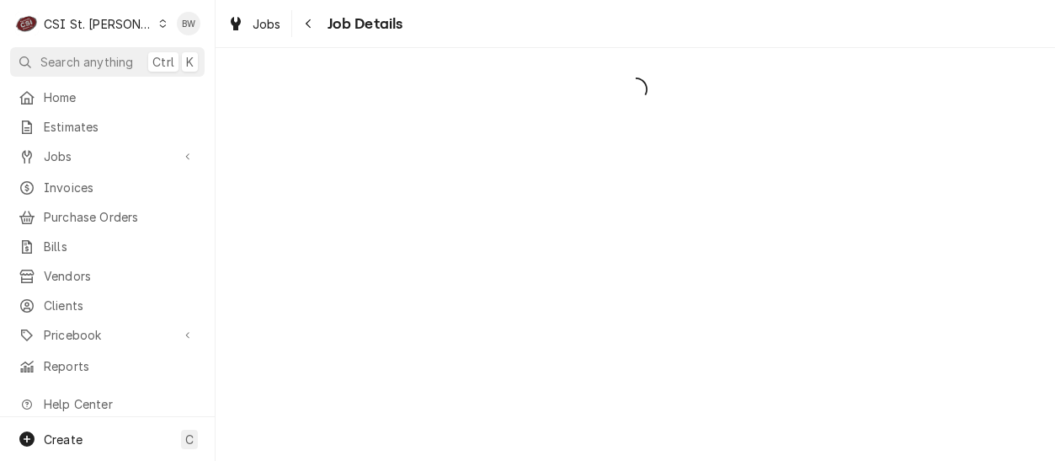 The height and width of the screenshot is (461, 1055). What do you see at coordinates (107, 305) in the screenshot?
I see `a: Clients` at bounding box center [107, 305].